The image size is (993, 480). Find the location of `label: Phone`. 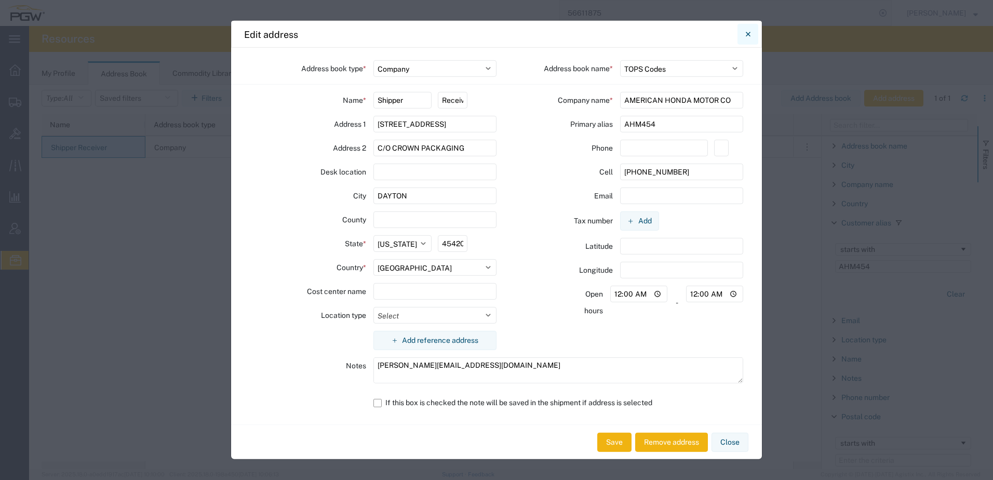

label: Phone is located at coordinates (602, 148).